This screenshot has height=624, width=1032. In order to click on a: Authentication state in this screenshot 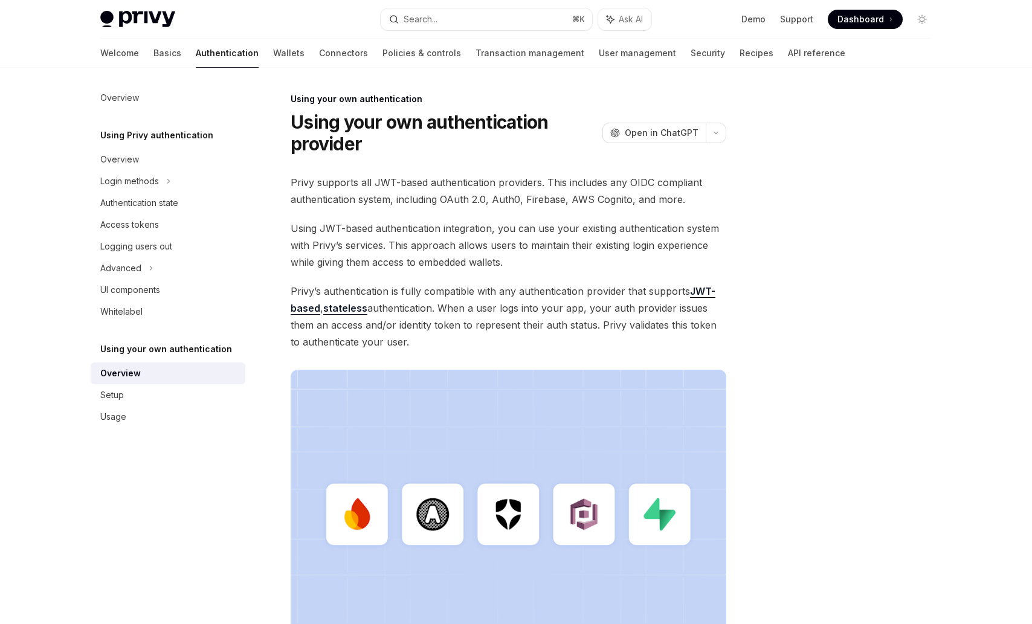, I will do `click(168, 203)`.